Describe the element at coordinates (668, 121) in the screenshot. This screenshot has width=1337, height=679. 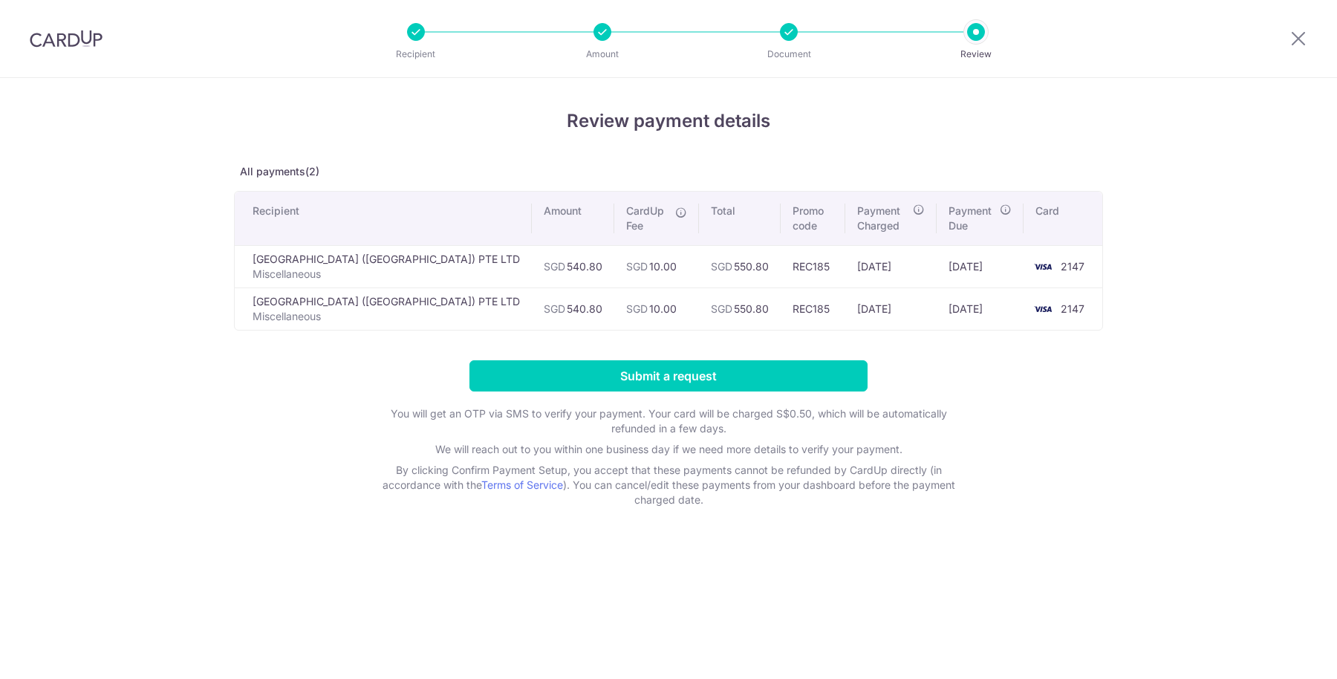
I see `h4: Review payment details` at that location.